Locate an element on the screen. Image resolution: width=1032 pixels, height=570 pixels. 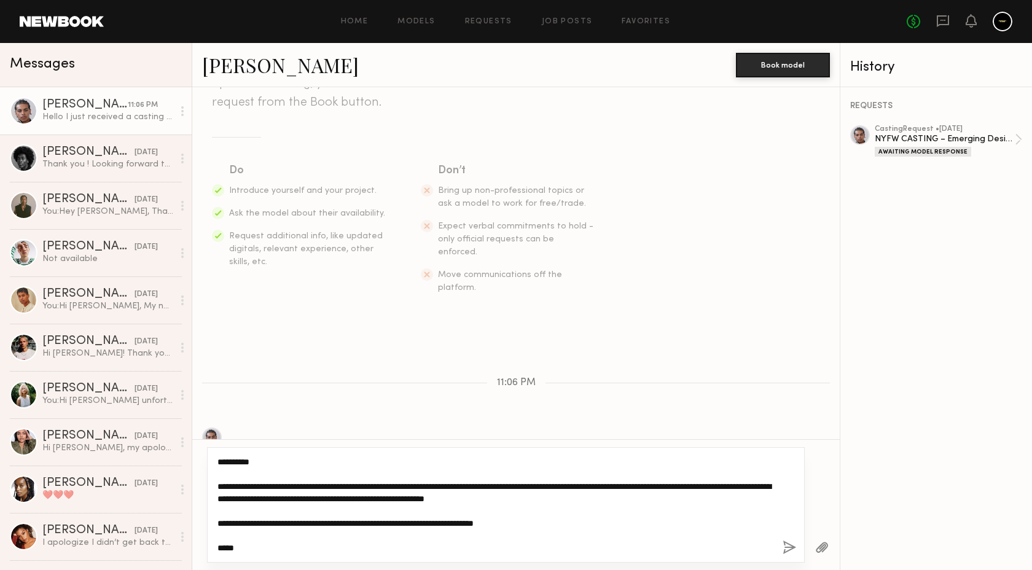
div: Do is located at coordinates (308, 171).